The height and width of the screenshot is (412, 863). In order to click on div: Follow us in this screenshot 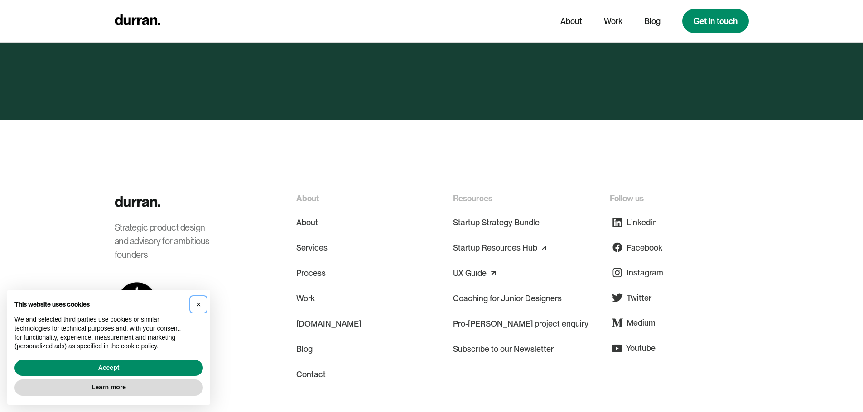, I will do `click(626, 198)`.